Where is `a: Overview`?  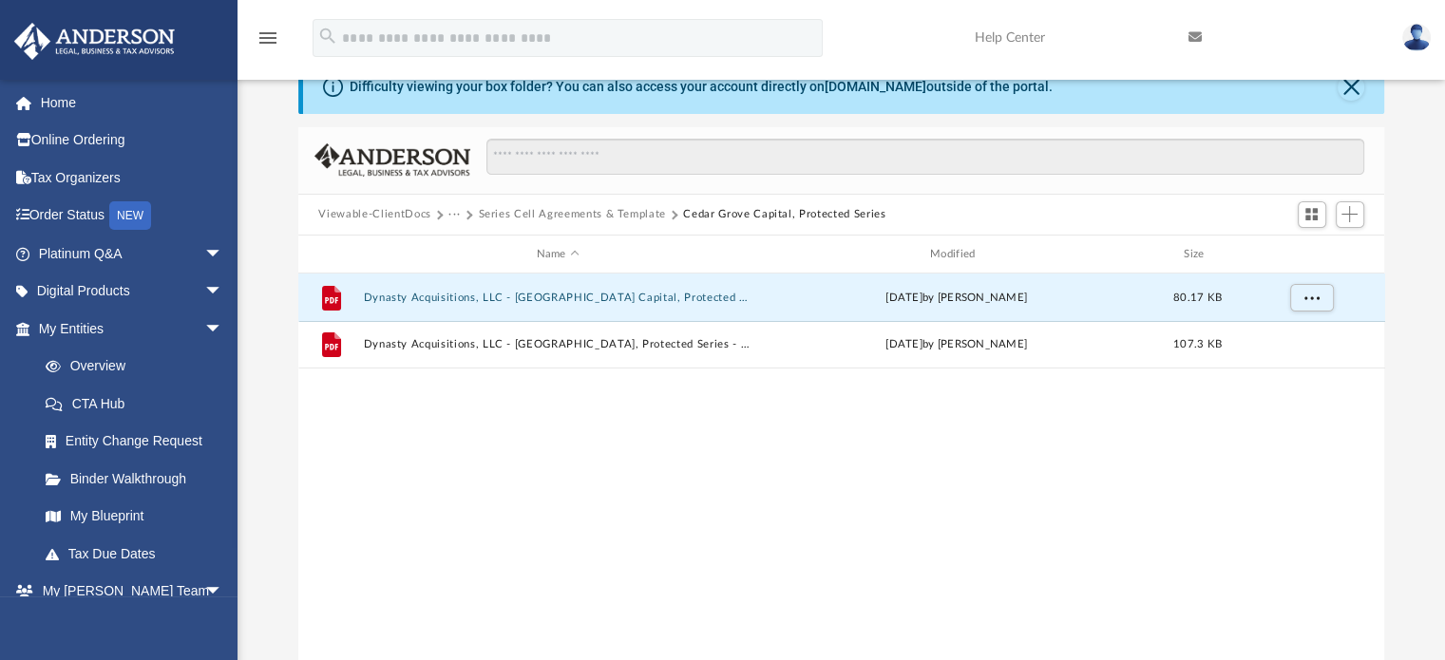 a: Overview is located at coordinates (139, 367).